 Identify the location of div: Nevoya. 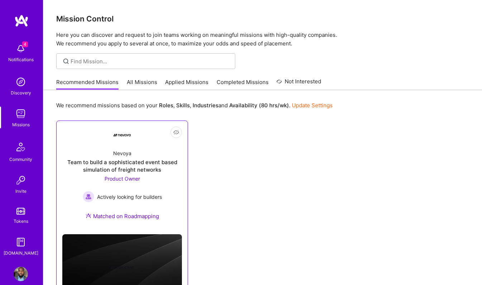
(122, 153).